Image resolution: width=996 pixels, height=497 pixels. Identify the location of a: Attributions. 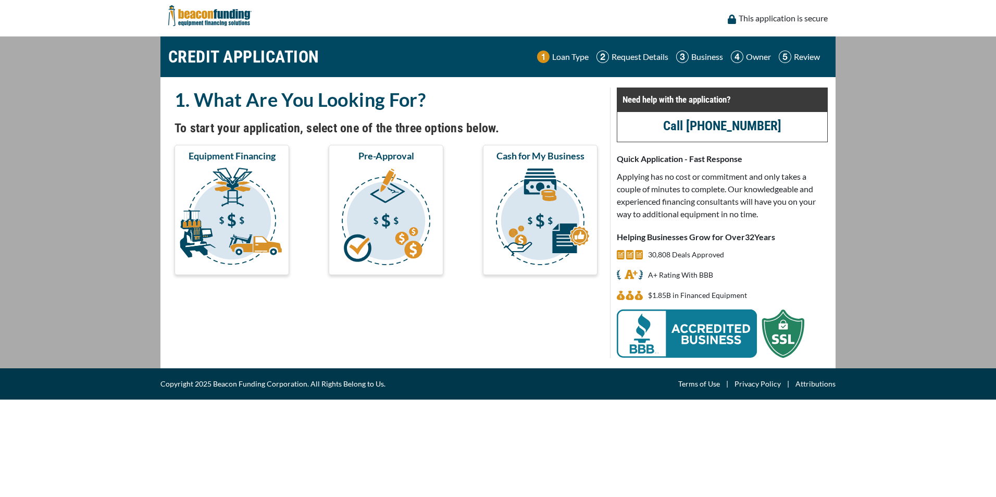
(815, 384).